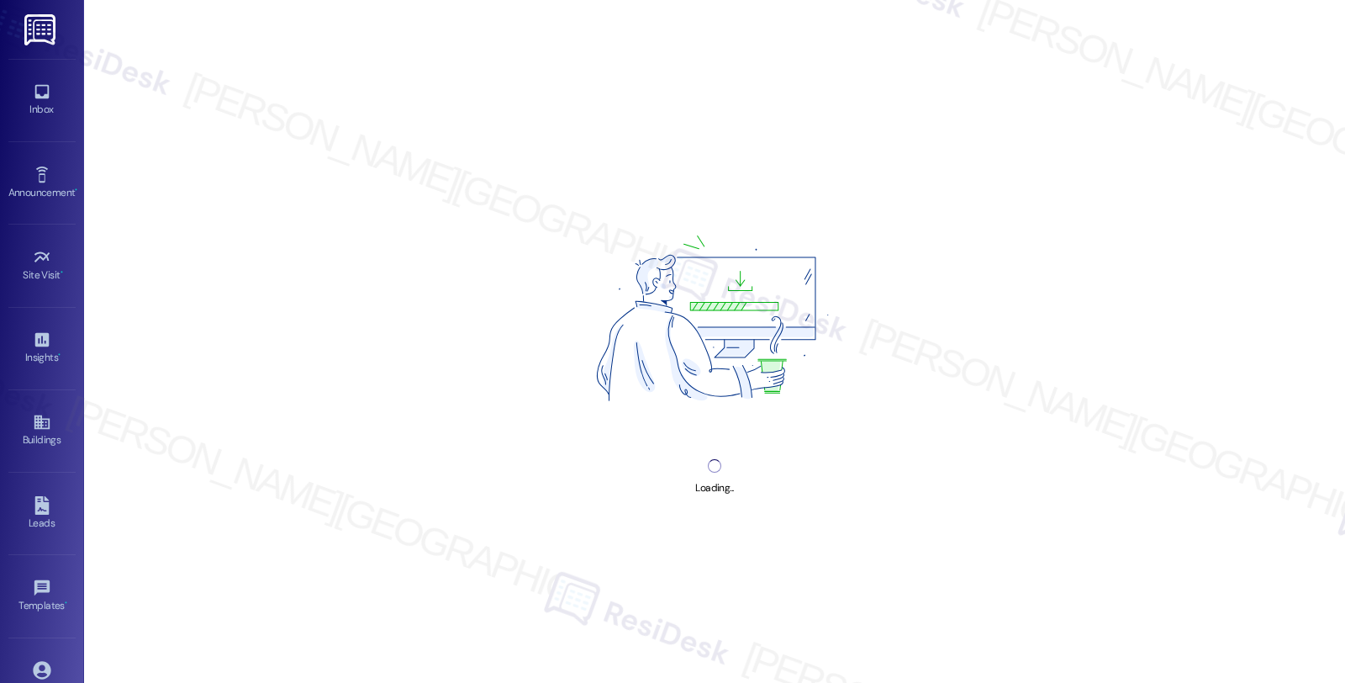 This screenshot has width=1345, height=683. What do you see at coordinates (42, 100) in the screenshot?
I see `a: Inbox` at bounding box center [42, 100].